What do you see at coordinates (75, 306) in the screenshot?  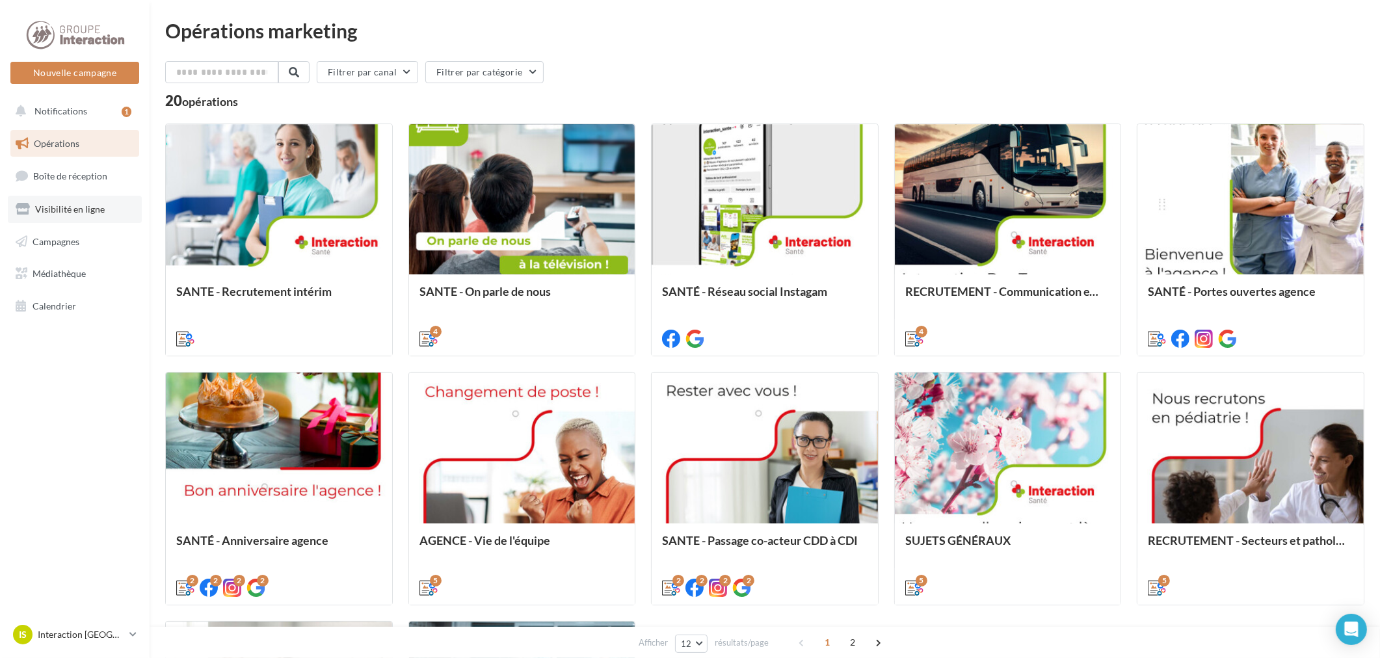 I see `a: Calendrier` at bounding box center [75, 306].